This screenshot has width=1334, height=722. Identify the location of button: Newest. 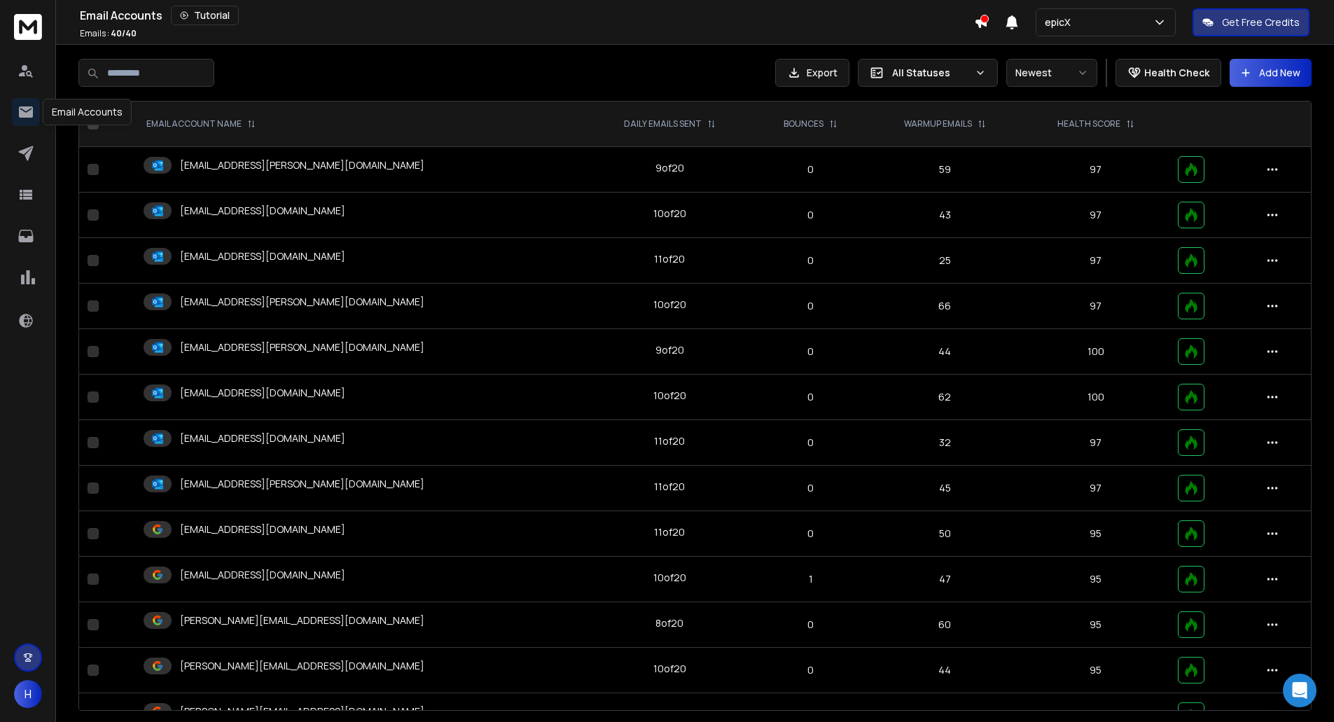
(1052, 73).